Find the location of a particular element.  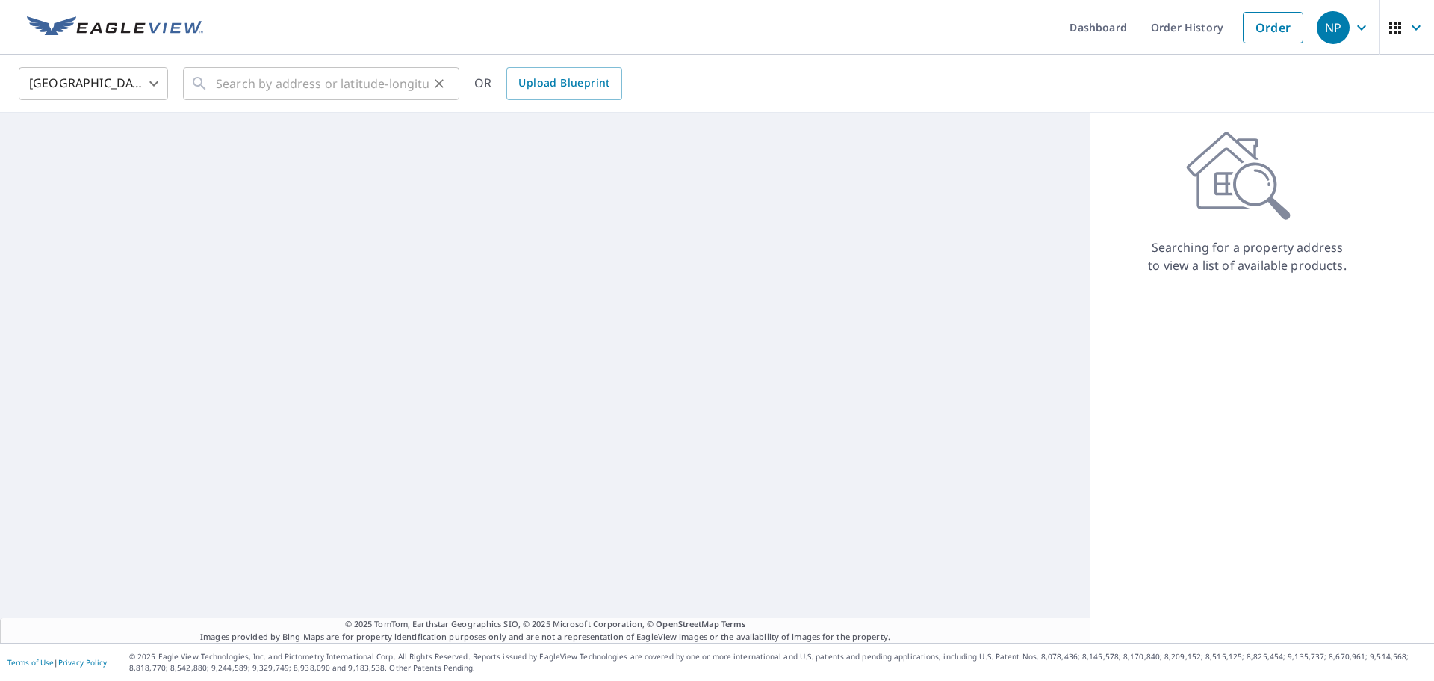

p: © 2025 Eagle View Technologies, Inc. and Pictometry International Corp. All Rights Reserved. Repo... is located at coordinates (778, 662).